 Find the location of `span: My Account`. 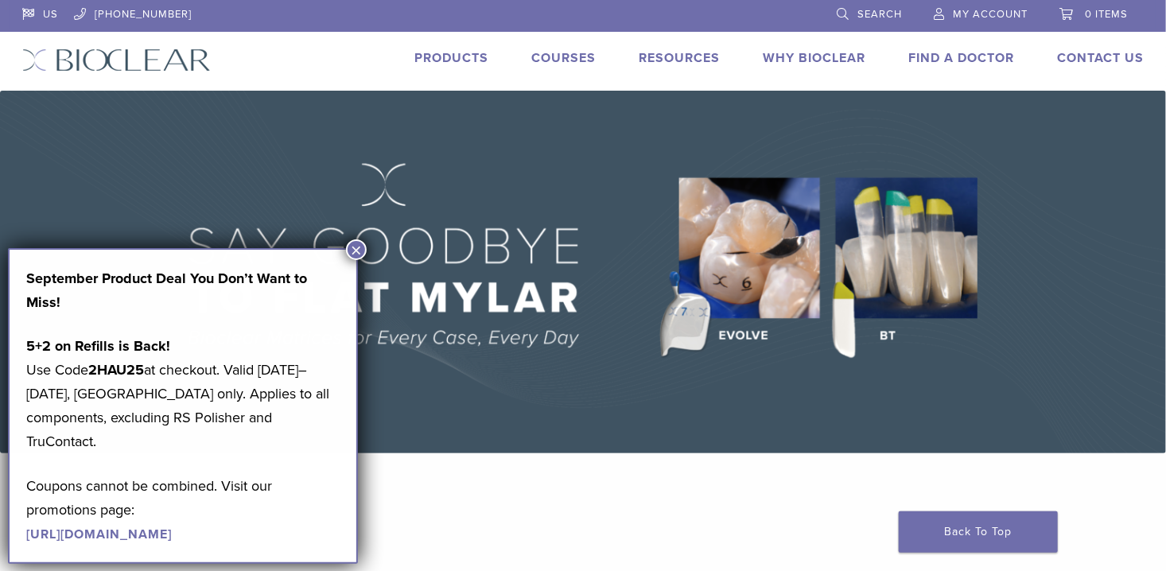

span: My Account is located at coordinates (990, 14).